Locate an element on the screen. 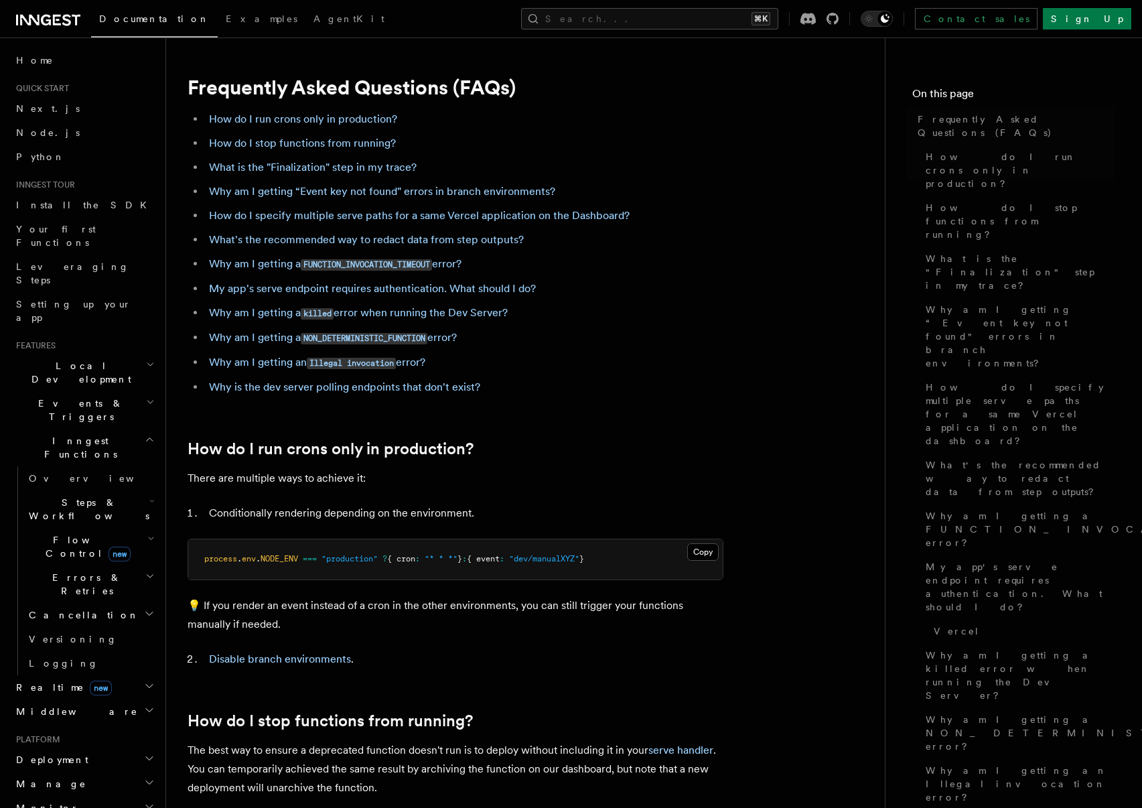 This screenshot has width=1142, height=808. span: What is the "Finalization" step in my trace? is located at coordinates (1020, 272).